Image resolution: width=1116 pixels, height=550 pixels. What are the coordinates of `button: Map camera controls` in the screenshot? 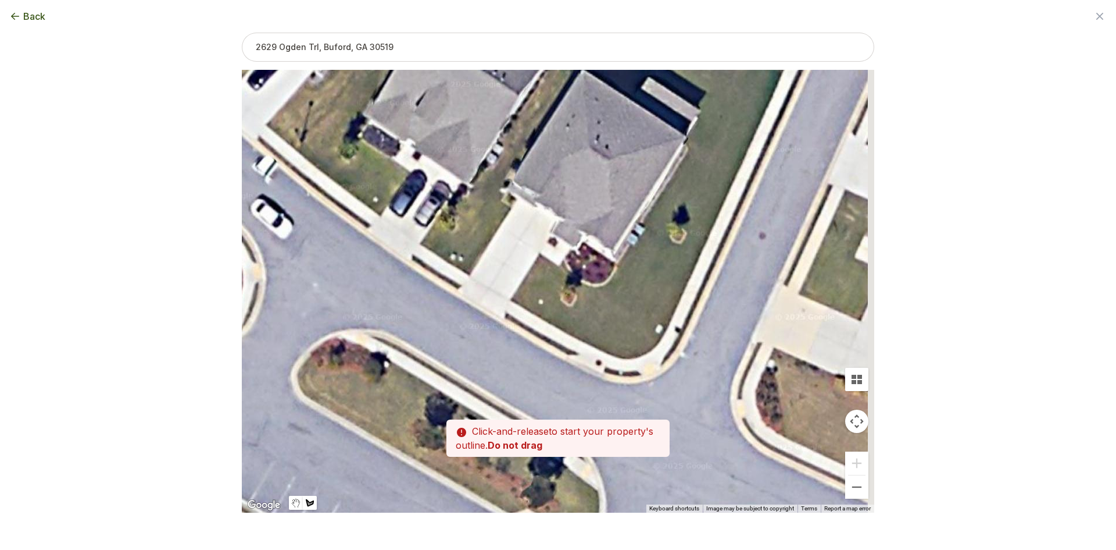 It's located at (857, 421).